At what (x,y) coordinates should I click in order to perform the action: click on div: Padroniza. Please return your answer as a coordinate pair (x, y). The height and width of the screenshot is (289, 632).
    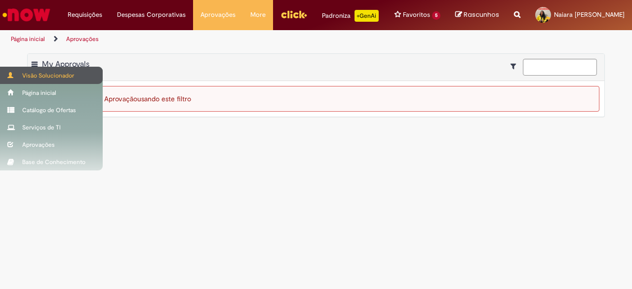
    Looking at the image, I should click on (350, 16).